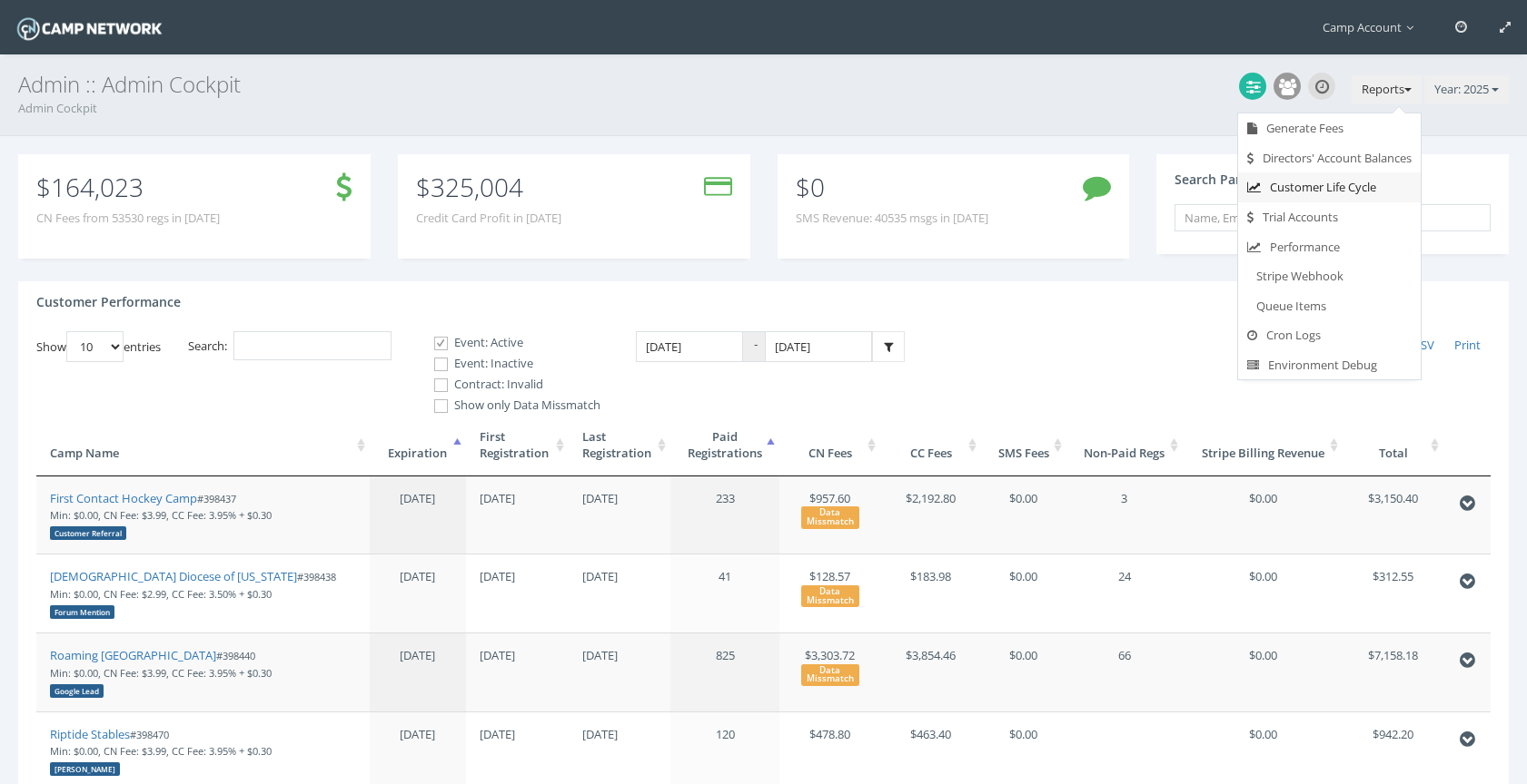 This screenshot has height=784, width=1527. I want to click on td: 3, so click(1124, 516).